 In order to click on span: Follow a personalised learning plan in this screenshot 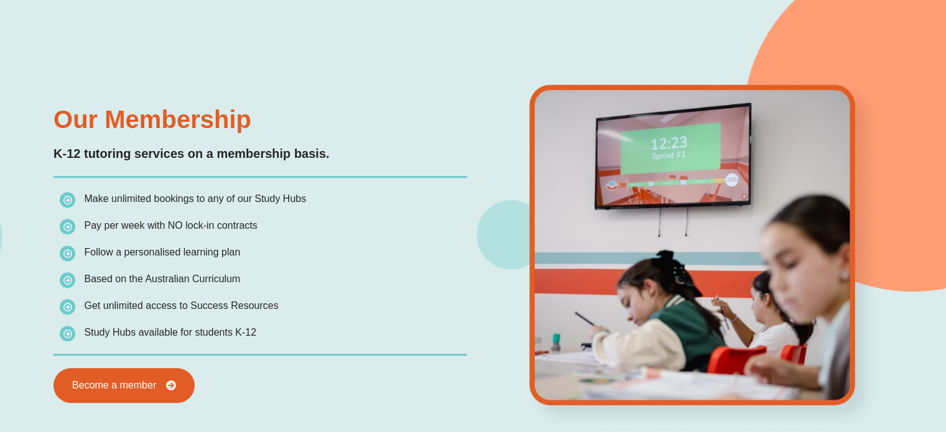, I will do `click(162, 252)`.